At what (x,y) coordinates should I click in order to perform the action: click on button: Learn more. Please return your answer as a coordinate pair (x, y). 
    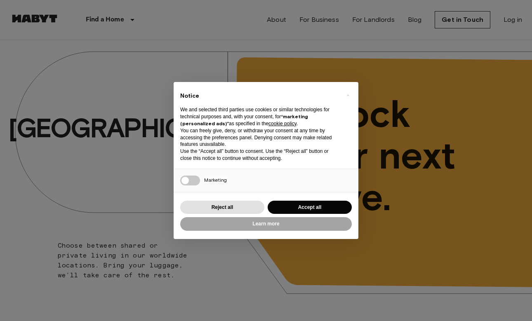
    Looking at the image, I should click on (266, 224).